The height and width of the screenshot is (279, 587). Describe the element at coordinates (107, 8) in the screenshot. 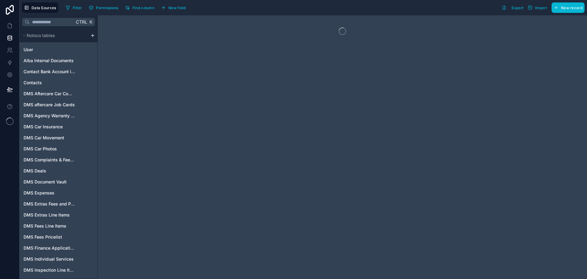

I see `span: Permissions` at that location.